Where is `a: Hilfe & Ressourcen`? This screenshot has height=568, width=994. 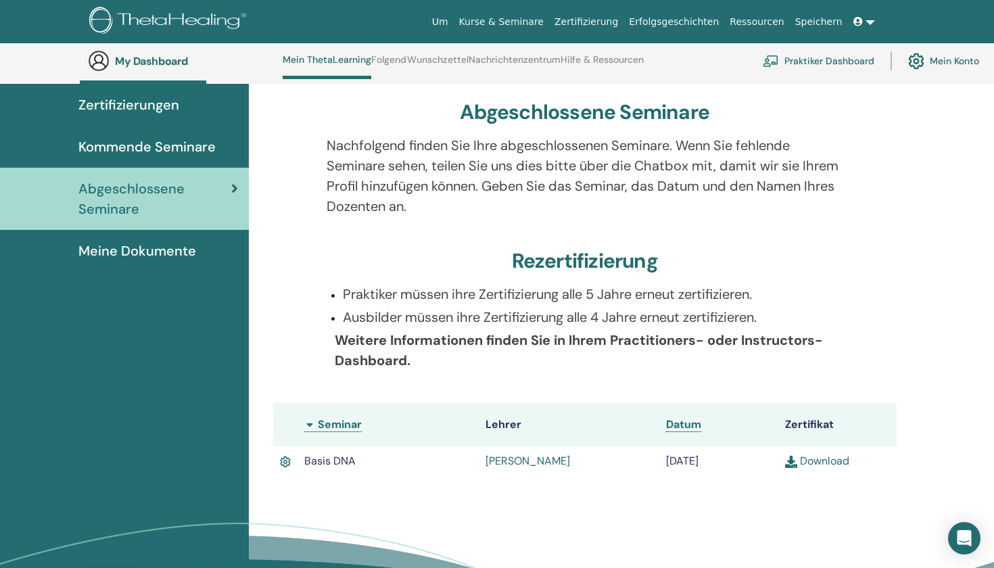
a: Hilfe & Ressourcen is located at coordinates (602, 65).